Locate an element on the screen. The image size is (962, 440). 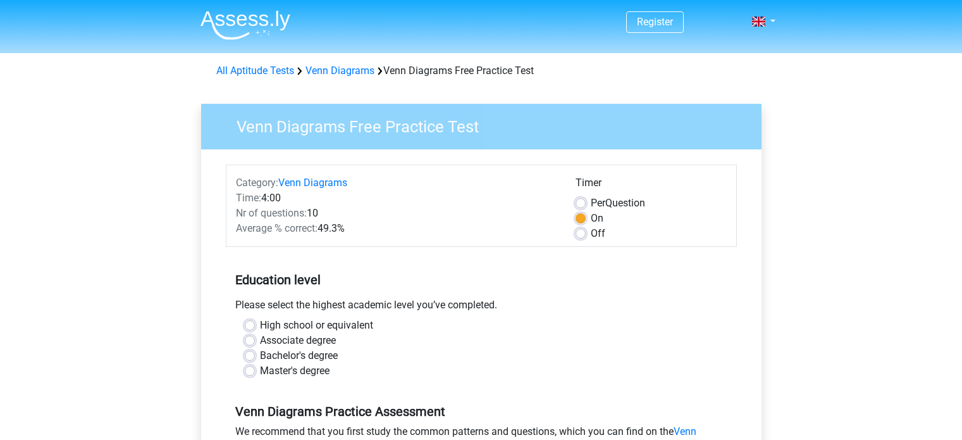
div: Venn Diagrams Free Practice Test is located at coordinates (481, 71).